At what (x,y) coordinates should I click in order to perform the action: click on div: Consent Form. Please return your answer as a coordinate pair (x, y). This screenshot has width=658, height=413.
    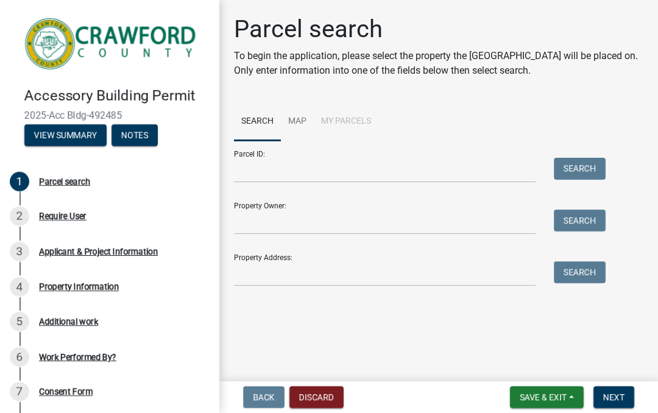
    Looking at the image, I should click on (66, 392).